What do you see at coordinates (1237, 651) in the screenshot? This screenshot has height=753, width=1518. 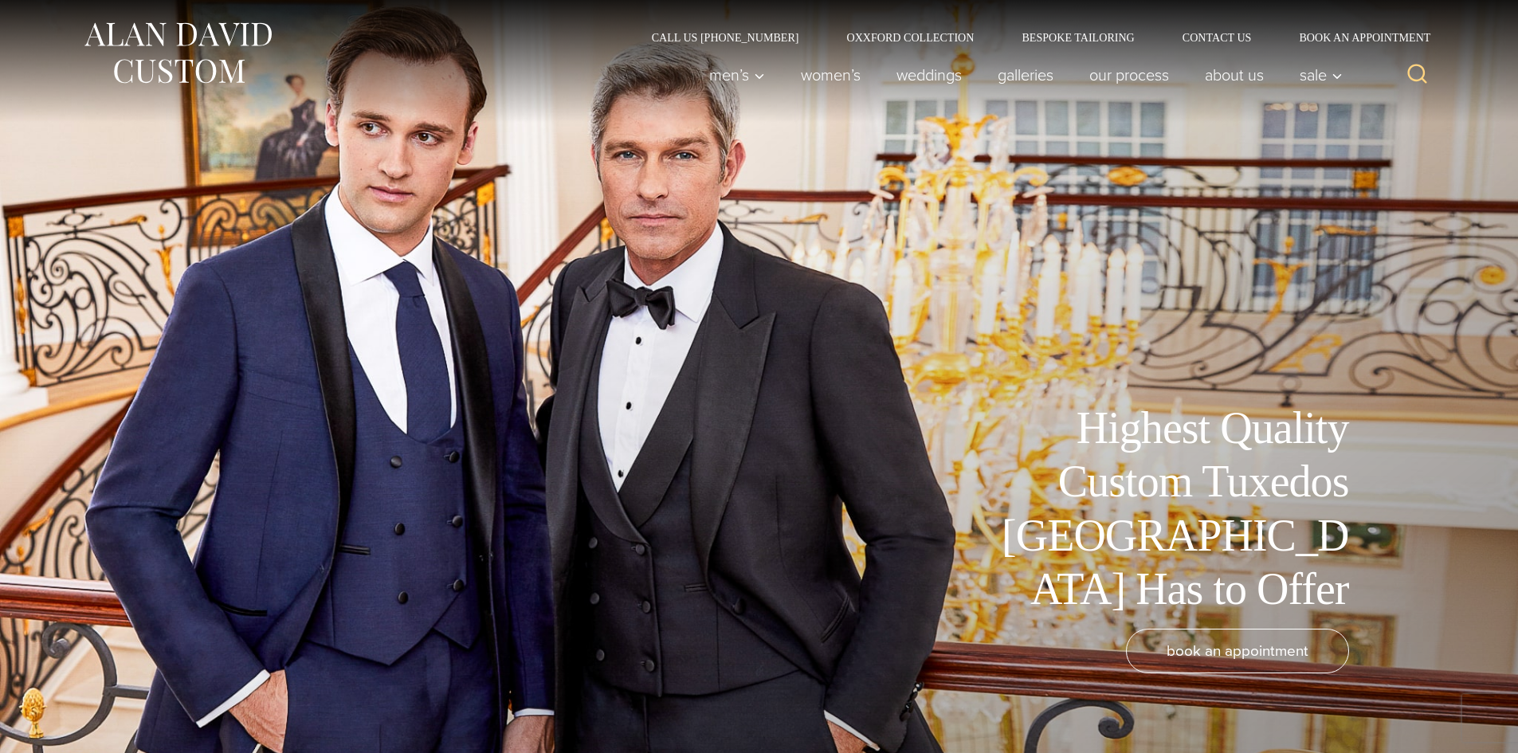 I see `a: book an appointment` at bounding box center [1237, 651].